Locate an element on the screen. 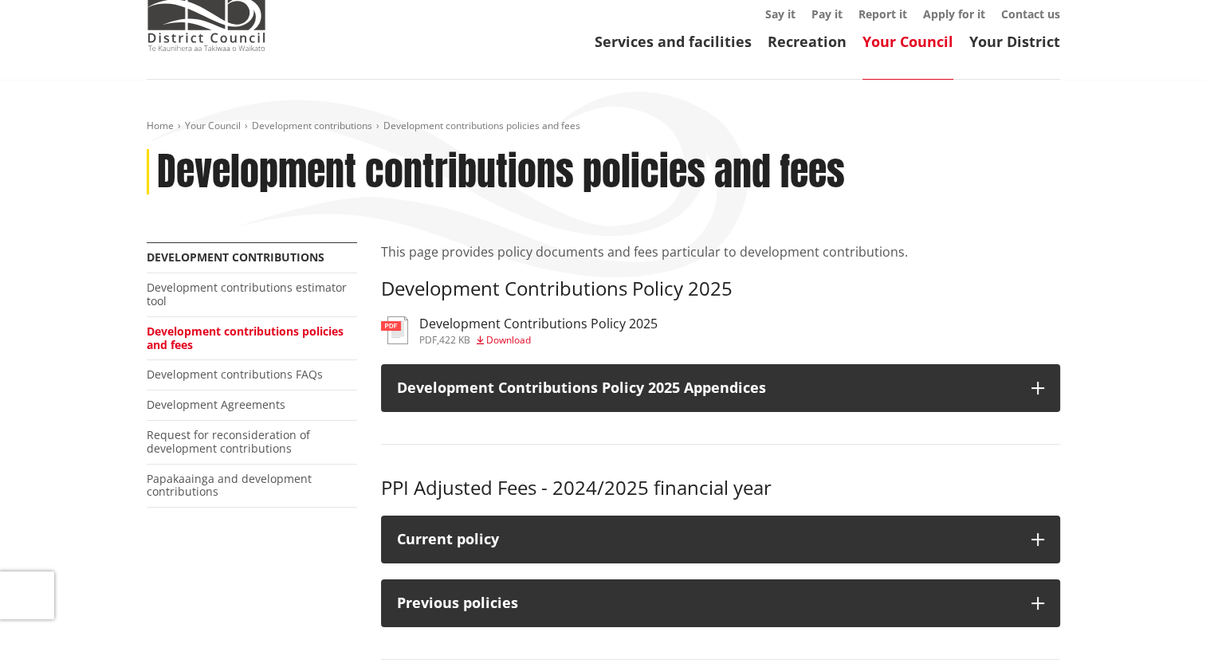 The height and width of the screenshot is (671, 1206). a: Services and facilities is located at coordinates (673, 41).